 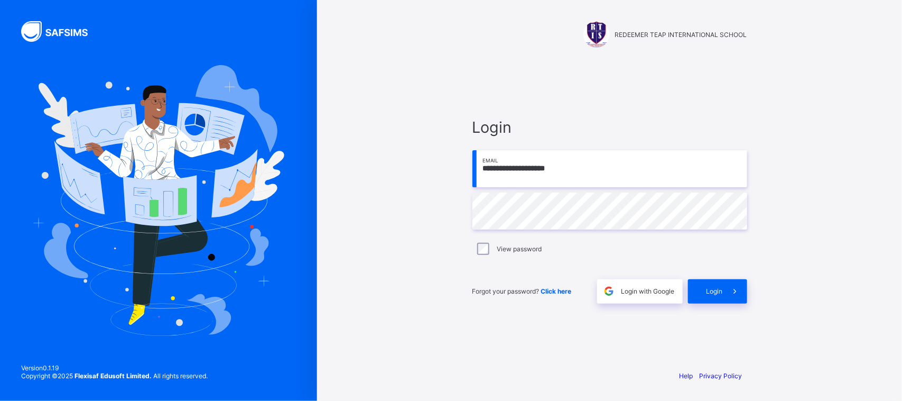 What do you see at coordinates (61, 31) in the screenshot?
I see `img: SAFSIMS Logo` at bounding box center [61, 31].